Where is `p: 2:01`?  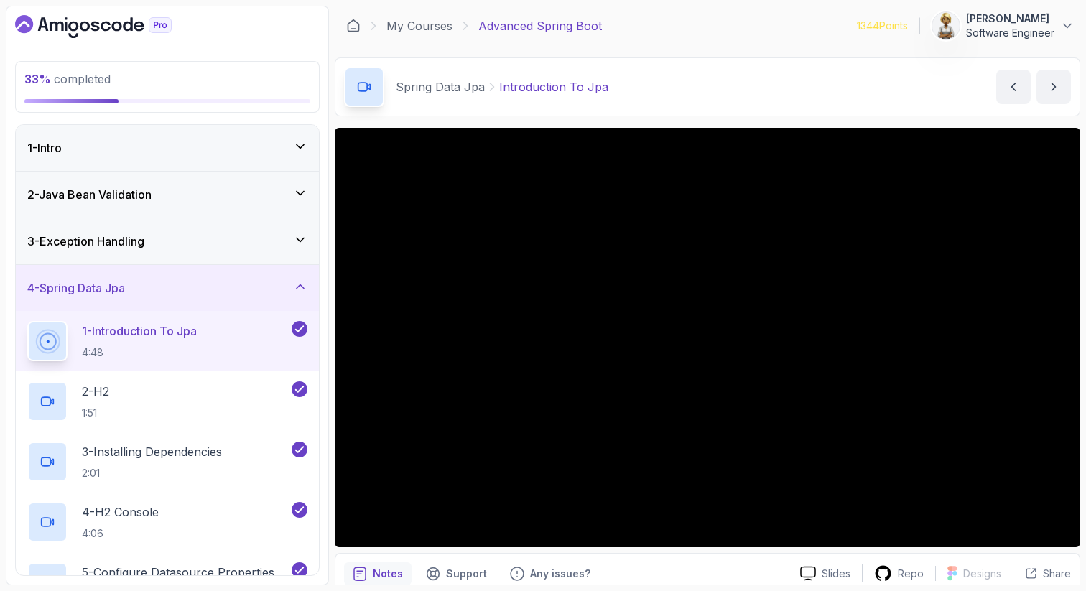
p: 2:01 is located at coordinates (152, 474).